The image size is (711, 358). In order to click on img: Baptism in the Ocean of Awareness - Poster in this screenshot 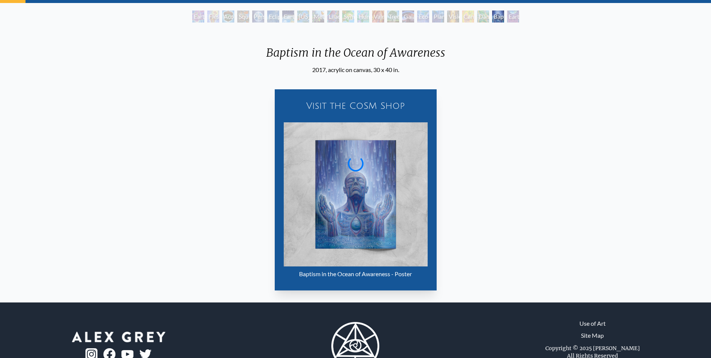, I will do `click(356, 194)`.